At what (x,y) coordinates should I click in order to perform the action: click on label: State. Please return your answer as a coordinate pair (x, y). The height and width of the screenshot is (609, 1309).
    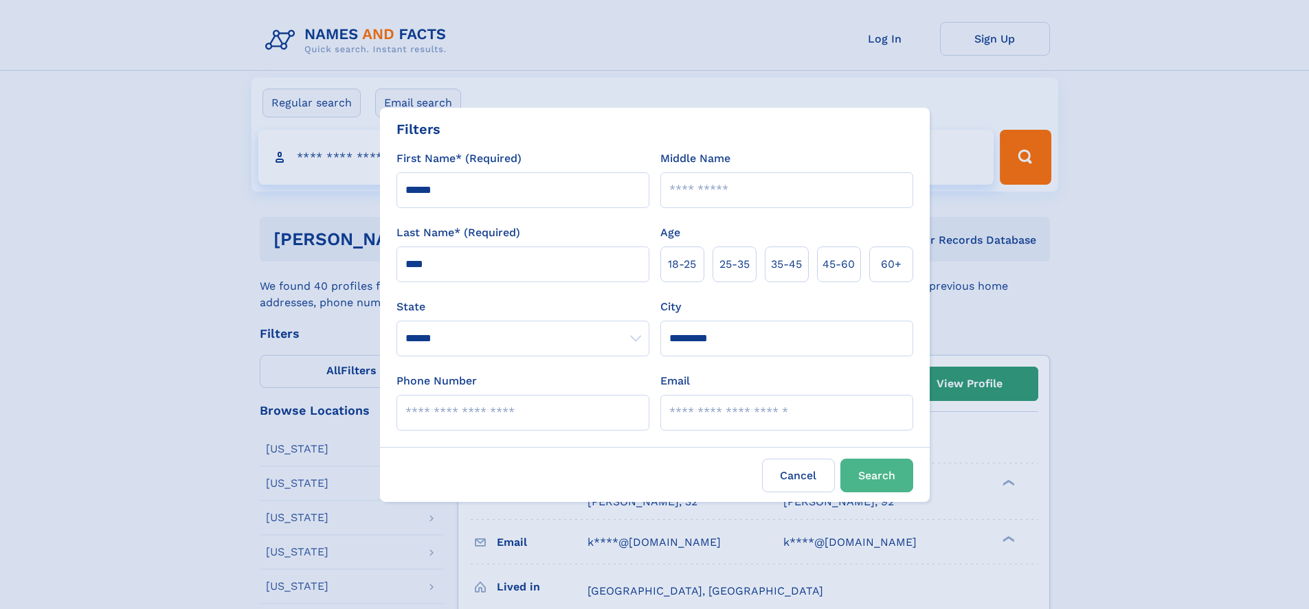
    Looking at the image, I should click on (523, 307).